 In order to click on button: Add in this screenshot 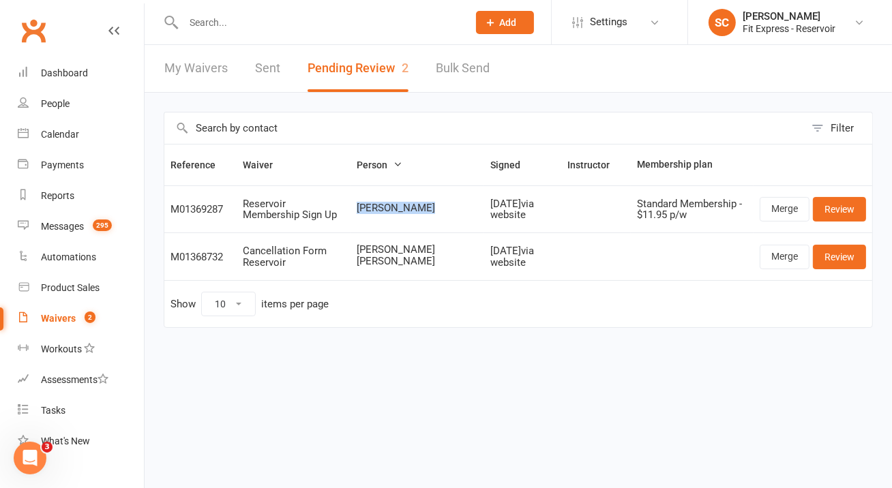, I will do `click(504, 22)`.